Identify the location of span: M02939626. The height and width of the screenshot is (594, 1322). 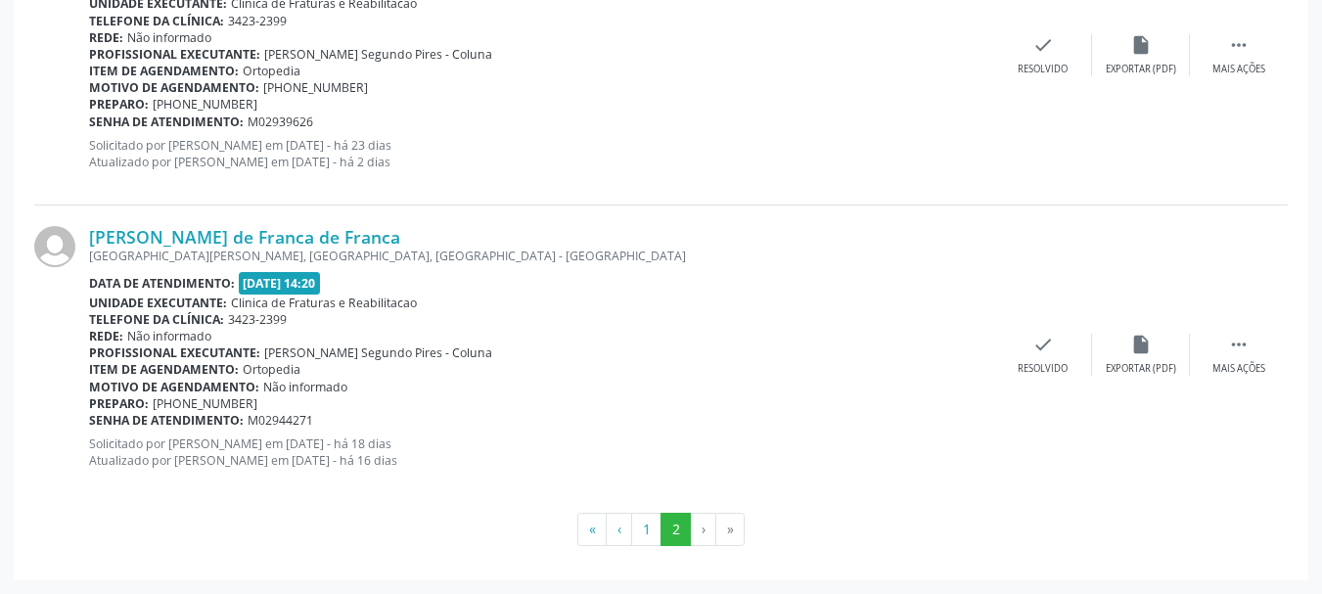
(280, 121).